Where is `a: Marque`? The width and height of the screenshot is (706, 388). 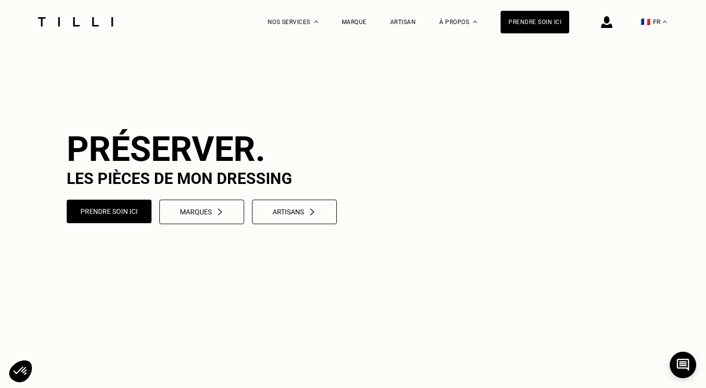 a: Marque is located at coordinates (354, 22).